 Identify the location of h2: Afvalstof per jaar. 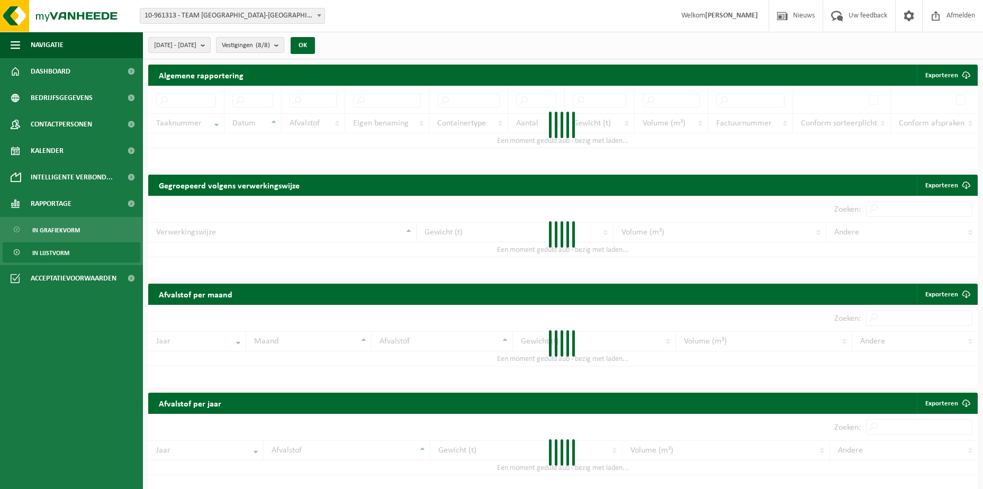
(190, 403).